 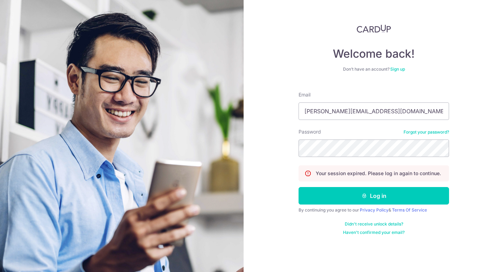 What do you see at coordinates (374, 233) in the screenshot?
I see `a: Haven't confirmed your email?` at bounding box center [374, 233].